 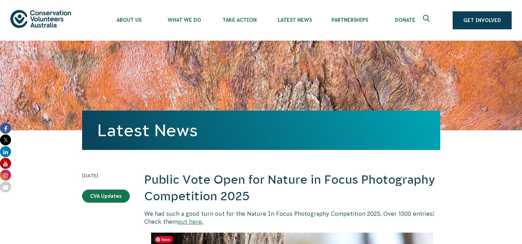 I want to click on h2: Public Vote Open for Nature in Focus Photography Competition 2025, so click(x=292, y=188).